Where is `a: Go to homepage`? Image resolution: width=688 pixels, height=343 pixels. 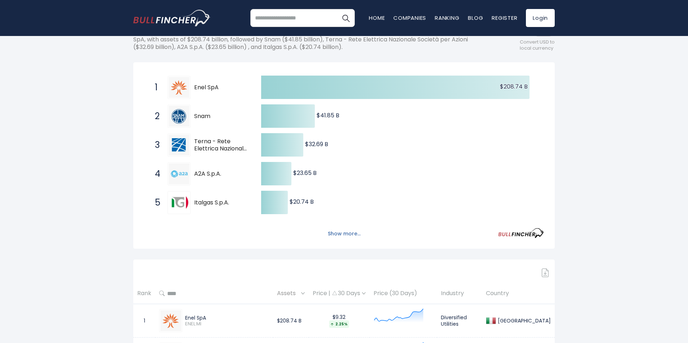
a: Go to homepage is located at coordinates (172, 18).